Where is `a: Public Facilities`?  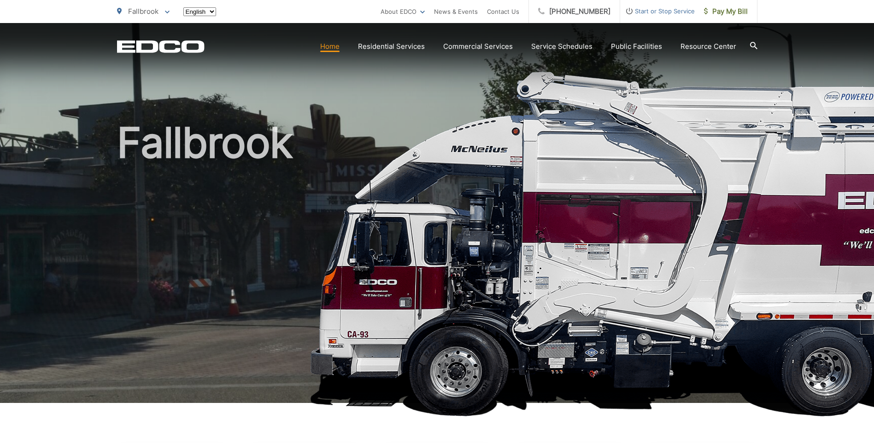
a: Public Facilities is located at coordinates (636, 47).